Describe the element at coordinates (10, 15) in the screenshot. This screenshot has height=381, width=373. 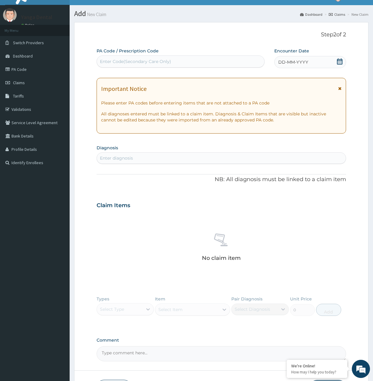
I see `img: User Image` at that location.